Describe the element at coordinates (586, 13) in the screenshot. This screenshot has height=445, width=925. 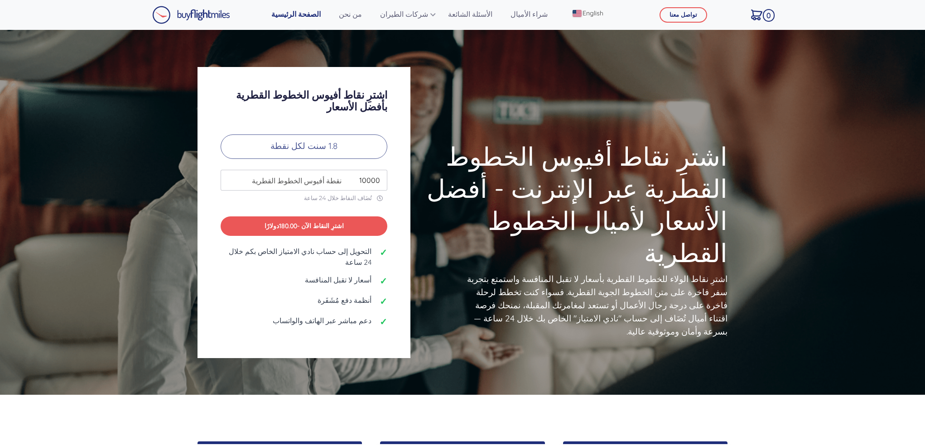
I see `a: English` at that location.